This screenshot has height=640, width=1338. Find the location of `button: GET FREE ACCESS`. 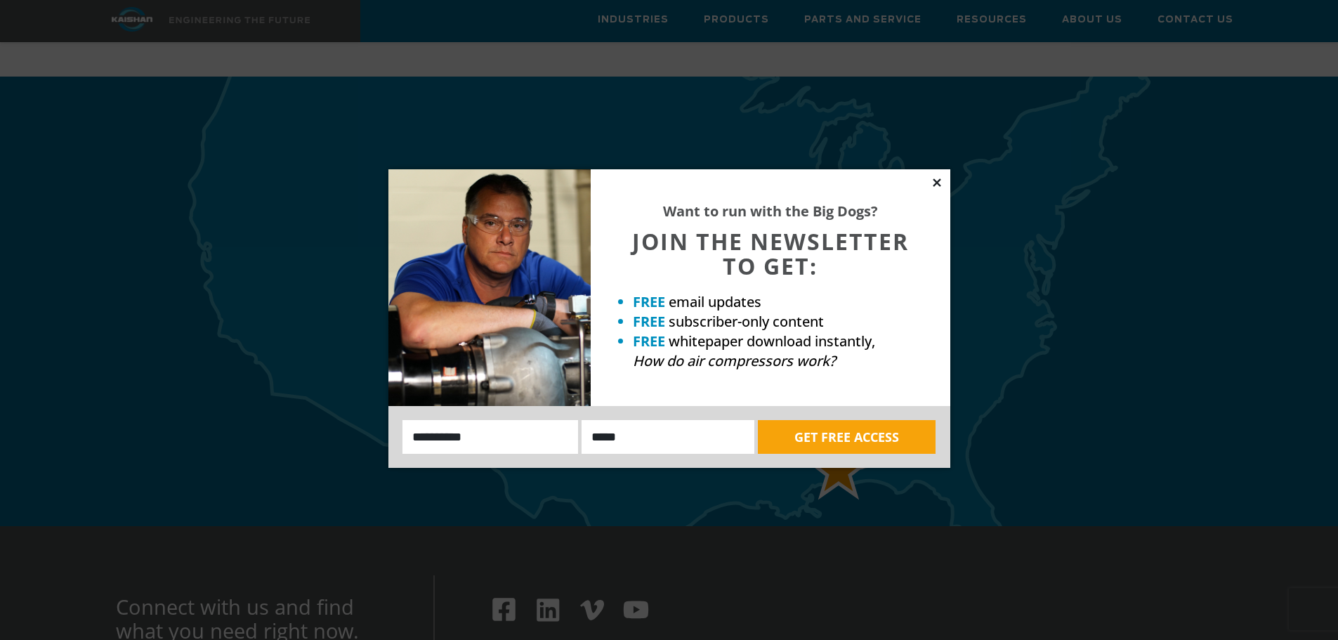

button: GET FREE ACCESS is located at coordinates (846, 437).